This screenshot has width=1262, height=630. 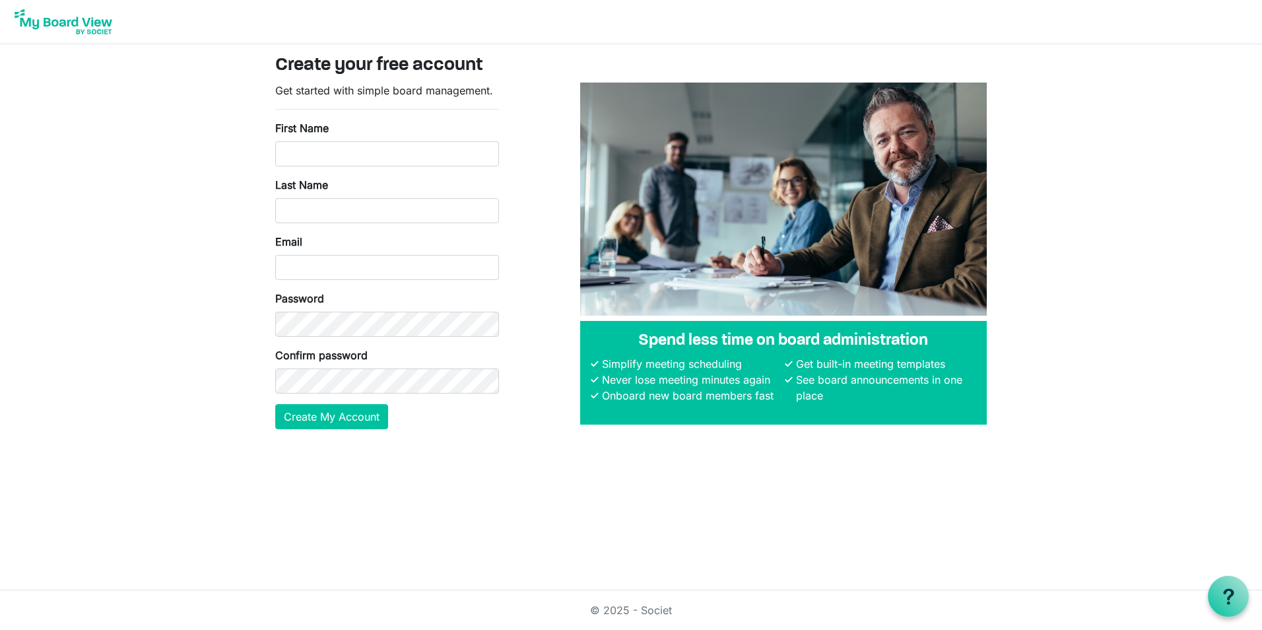 What do you see at coordinates (300, 298) in the screenshot?
I see `label: Password` at bounding box center [300, 298].